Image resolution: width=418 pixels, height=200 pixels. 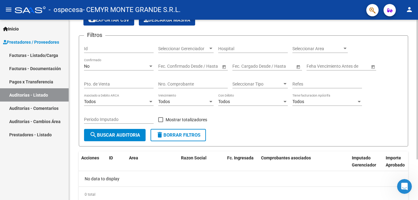 I want to click on button: Buscar Auditoria, so click(x=115, y=135).